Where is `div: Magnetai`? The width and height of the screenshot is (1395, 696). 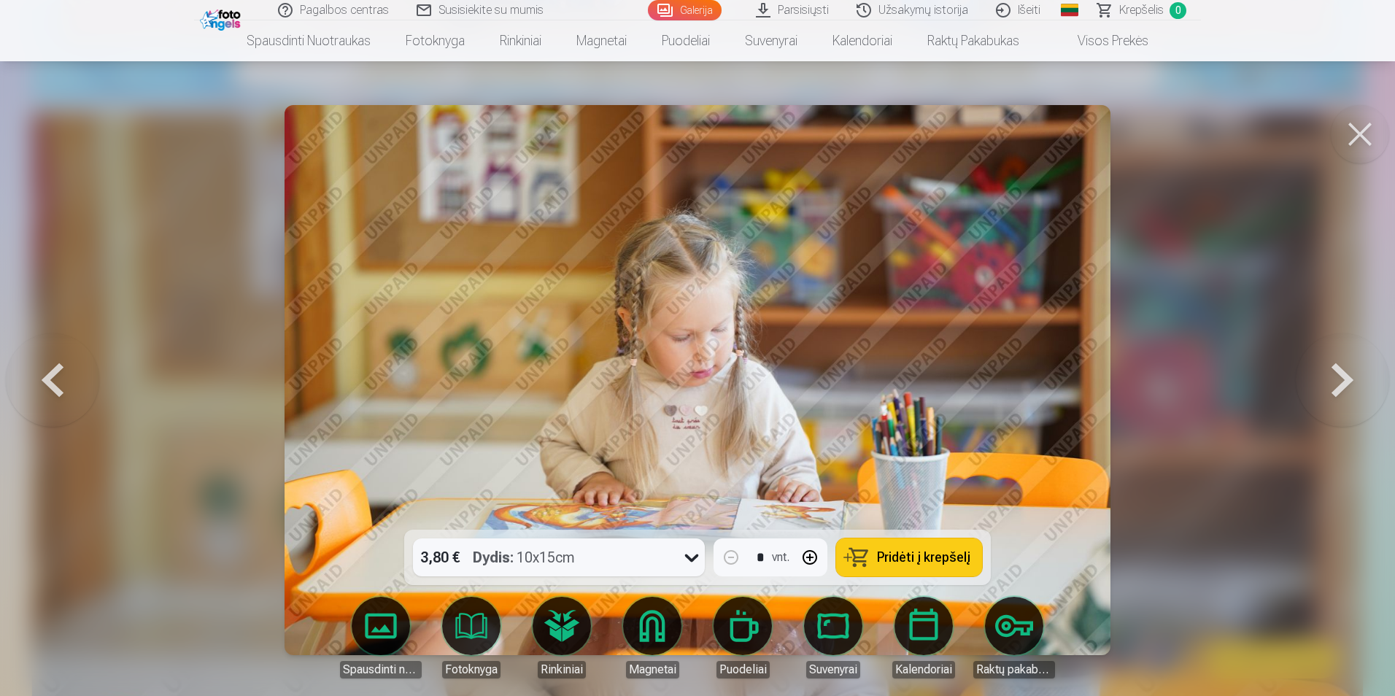
div: Magnetai is located at coordinates (652, 670).